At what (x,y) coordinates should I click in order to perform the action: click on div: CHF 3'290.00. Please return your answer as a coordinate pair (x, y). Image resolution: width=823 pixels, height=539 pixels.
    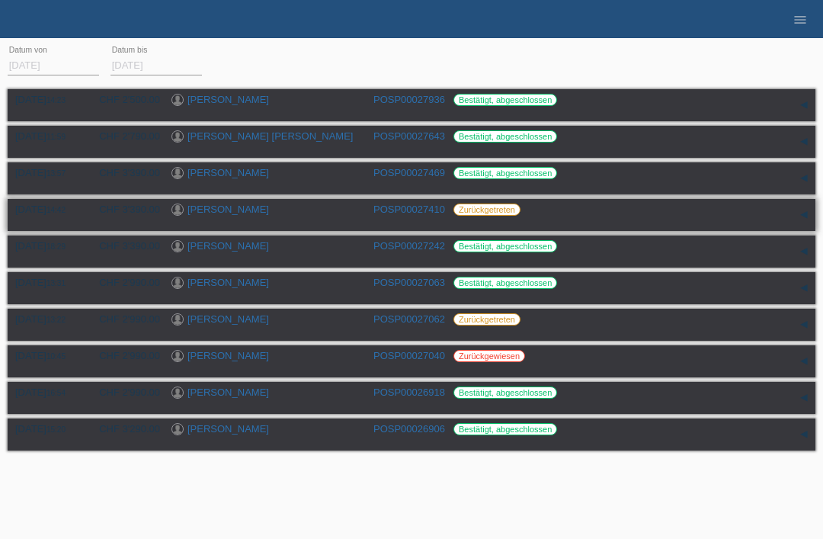
    Looking at the image, I should click on (123, 428).